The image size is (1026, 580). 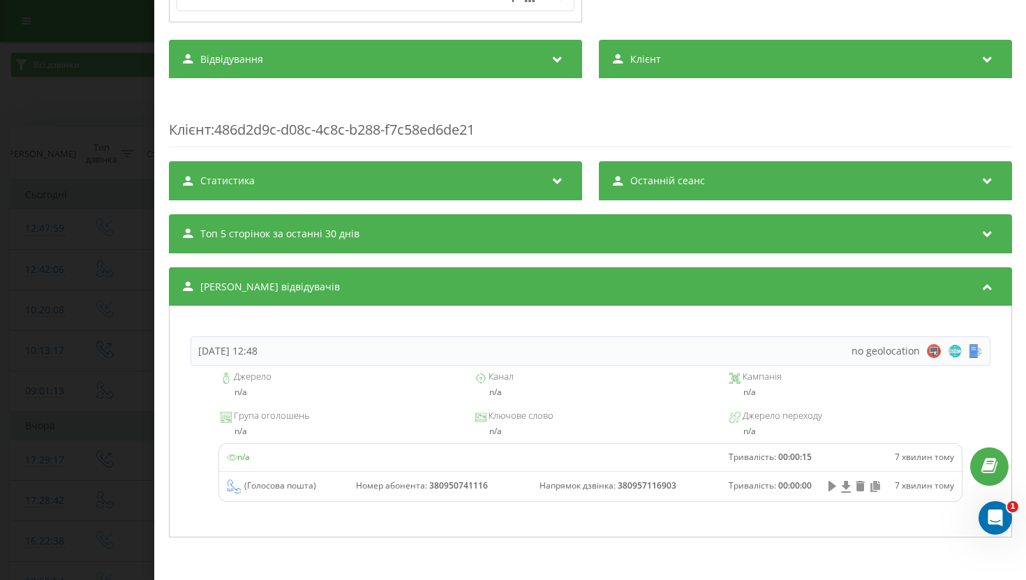 What do you see at coordinates (280, 234) in the screenshot?
I see `span: Топ 5 сторінок за останні 30 днів` at bounding box center [280, 234].